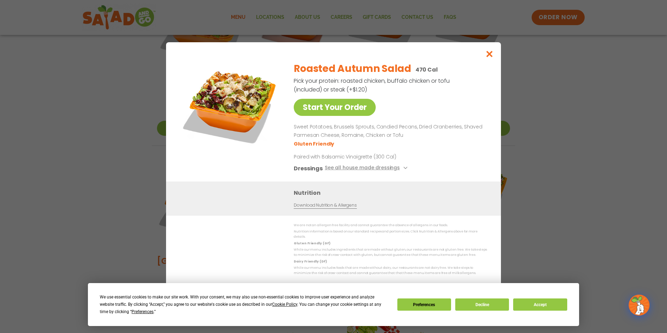 The width and height of the screenshot is (667, 333). What do you see at coordinates (390, 234) in the screenshot?
I see `p: Nutrition information is based on our standard recipes and portion sizes. Click Nutrition & Aller...` at bounding box center [390, 234].